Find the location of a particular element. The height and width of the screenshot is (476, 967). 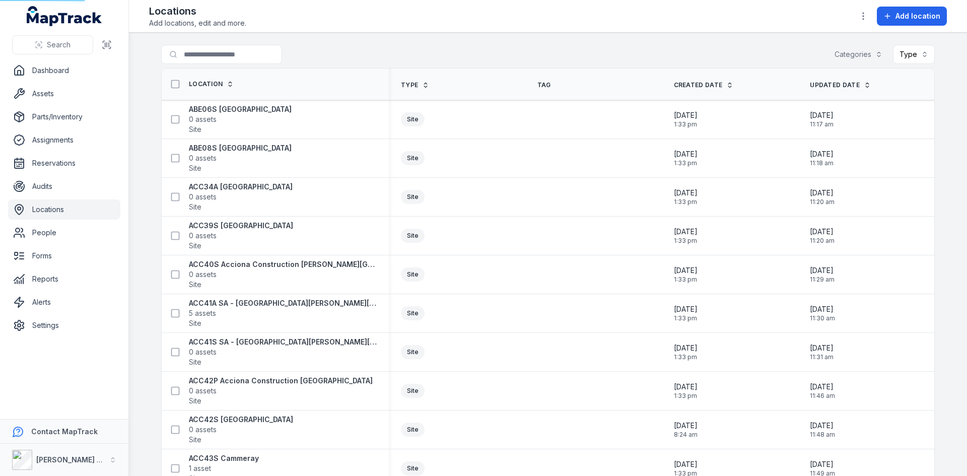

button: Search is located at coordinates (52, 45).